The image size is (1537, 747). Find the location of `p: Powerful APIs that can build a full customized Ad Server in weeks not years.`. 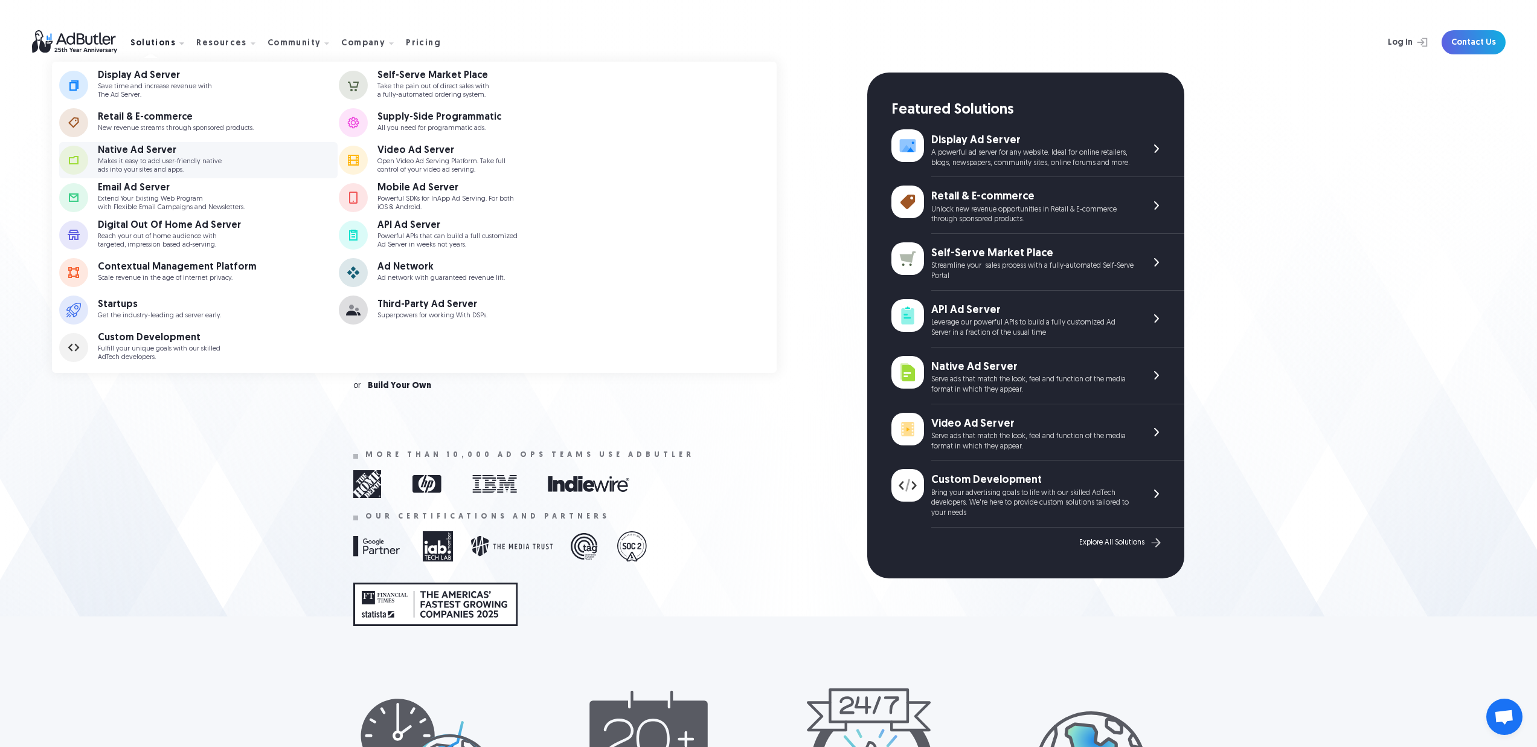

p: Powerful APIs that can build a full customized Ad Server in weeks not years. is located at coordinates (448, 240).